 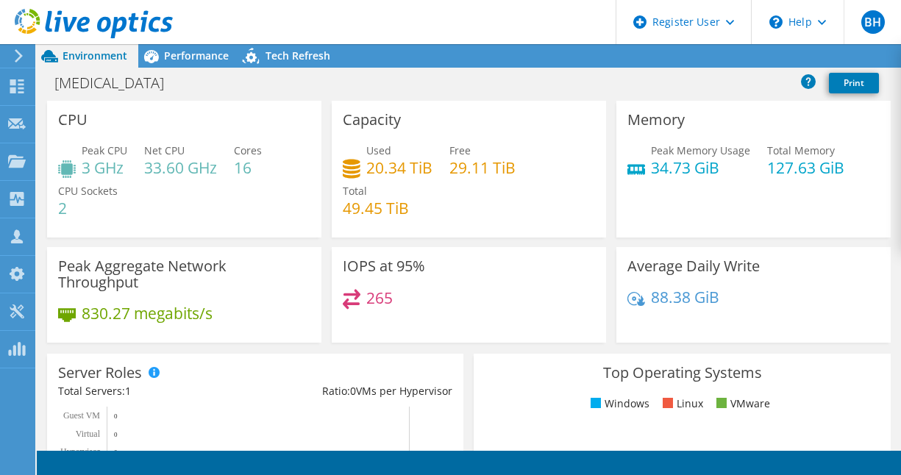 I want to click on h3: CPU, so click(x=73, y=120).